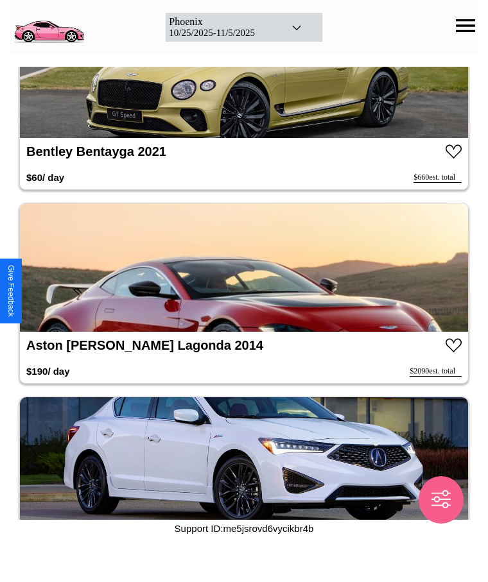 The height and width of the screenshot is (582, 488). Describe the element at coordinates (45, 177) in the screenshot. I see `h3: $ 60 / day` at that location.